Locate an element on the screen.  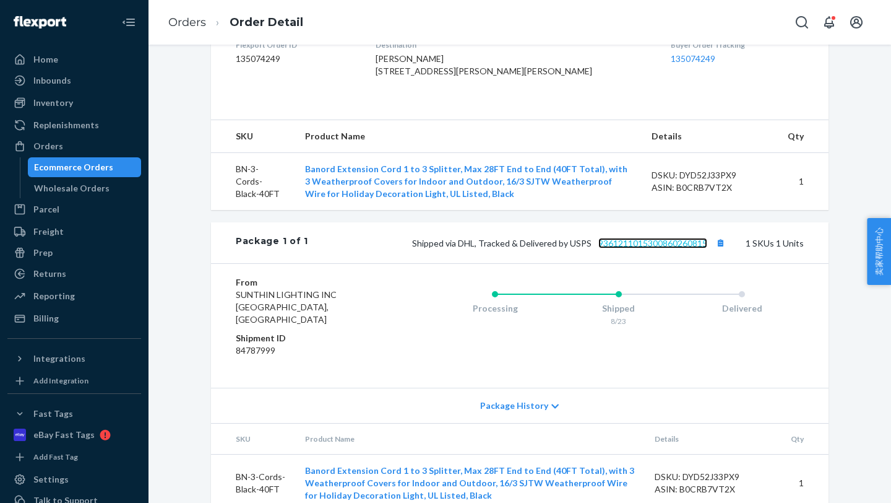
a: 9361211015300860260815 is located at coordinates (653, 243).